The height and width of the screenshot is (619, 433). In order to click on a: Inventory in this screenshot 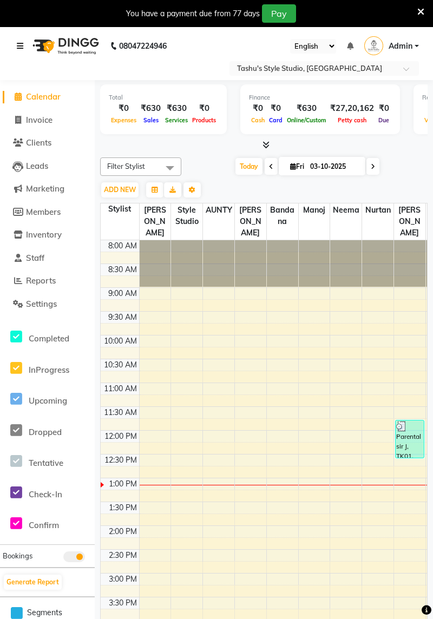, I will do `click(47, 235)`.